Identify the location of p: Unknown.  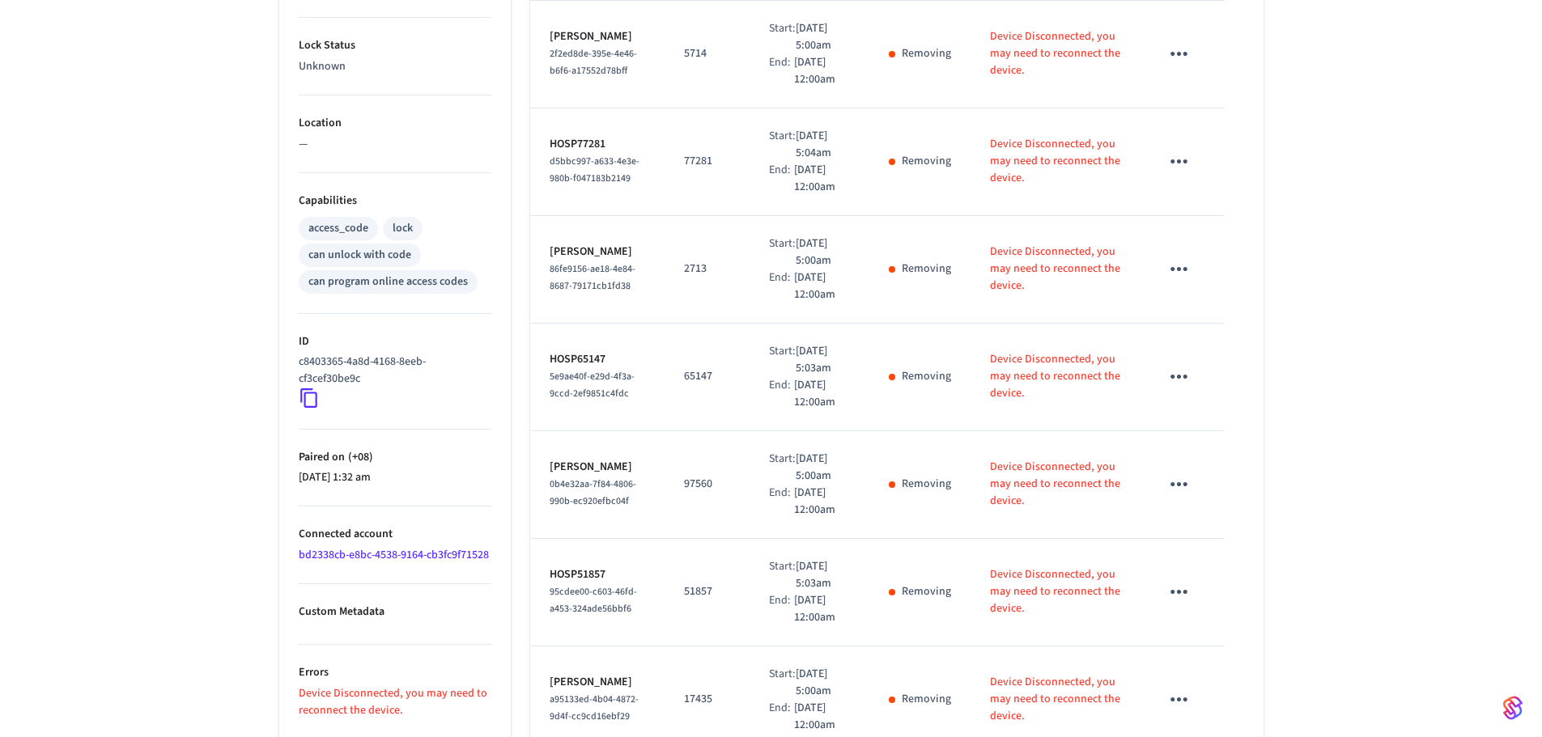
(395, 66).